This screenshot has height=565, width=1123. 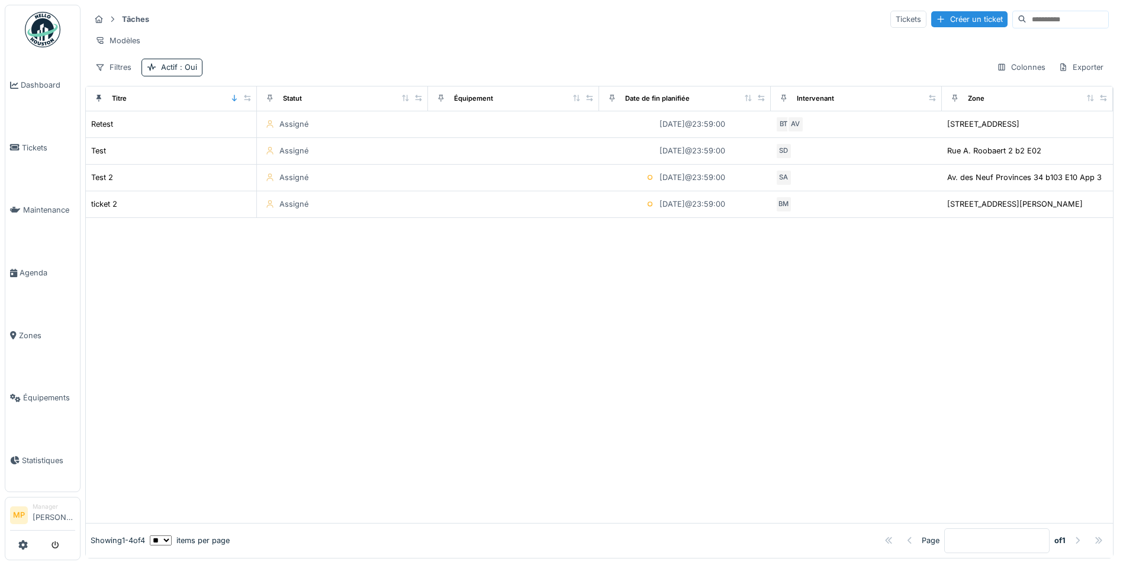 I want to click on a: Zones, so click(x=43, y=335).